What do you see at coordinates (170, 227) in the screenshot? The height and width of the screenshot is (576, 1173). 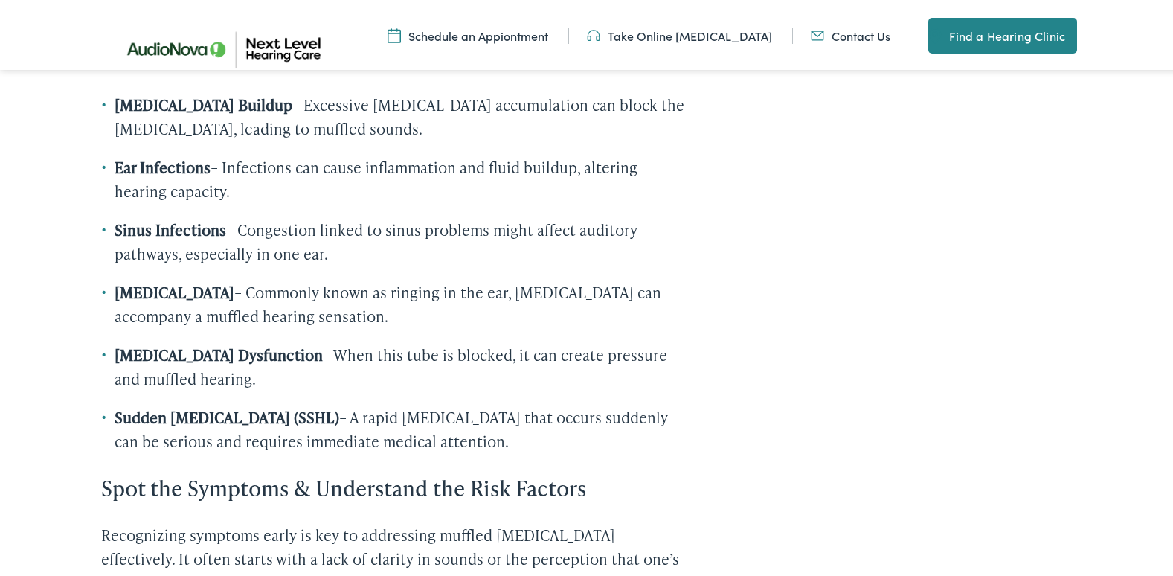 I see `strong: Sinus Infections` at bounding box center [170, 227].